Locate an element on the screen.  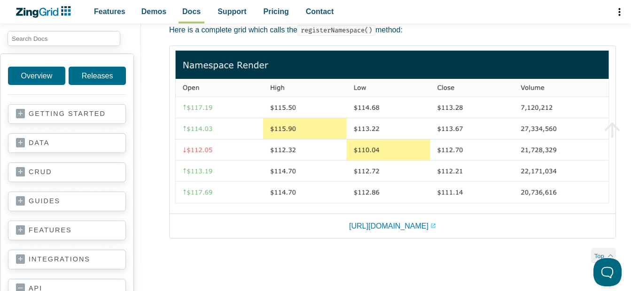
a: guides is located at coordinates (67, 202).